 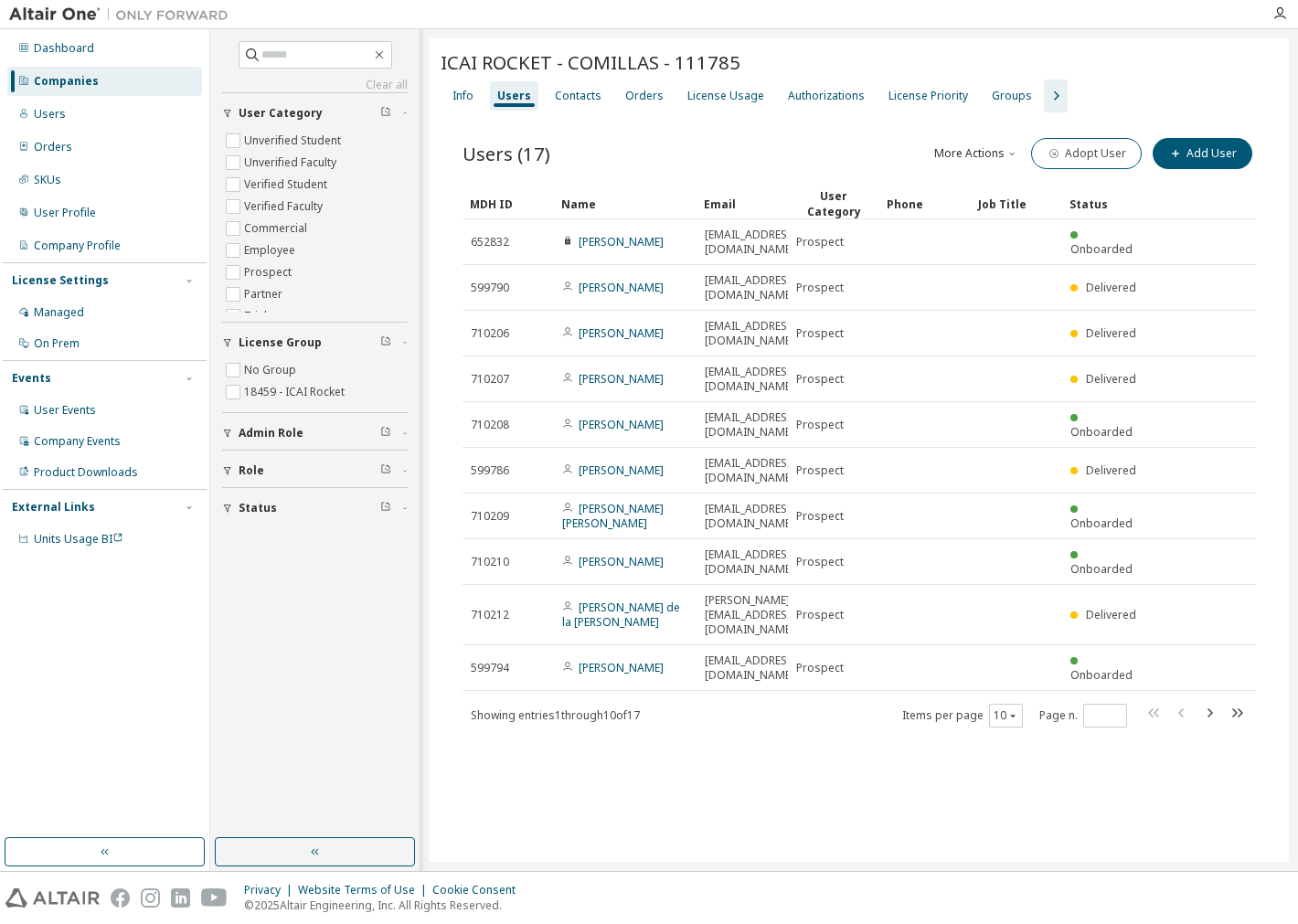 I want to click on div: License Priority, so click(x=928, y=96).